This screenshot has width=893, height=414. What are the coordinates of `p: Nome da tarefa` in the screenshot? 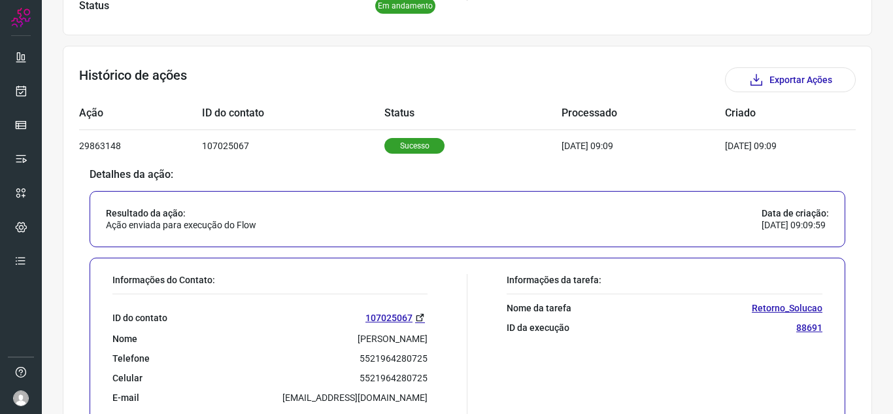 It's located at (539, 308).